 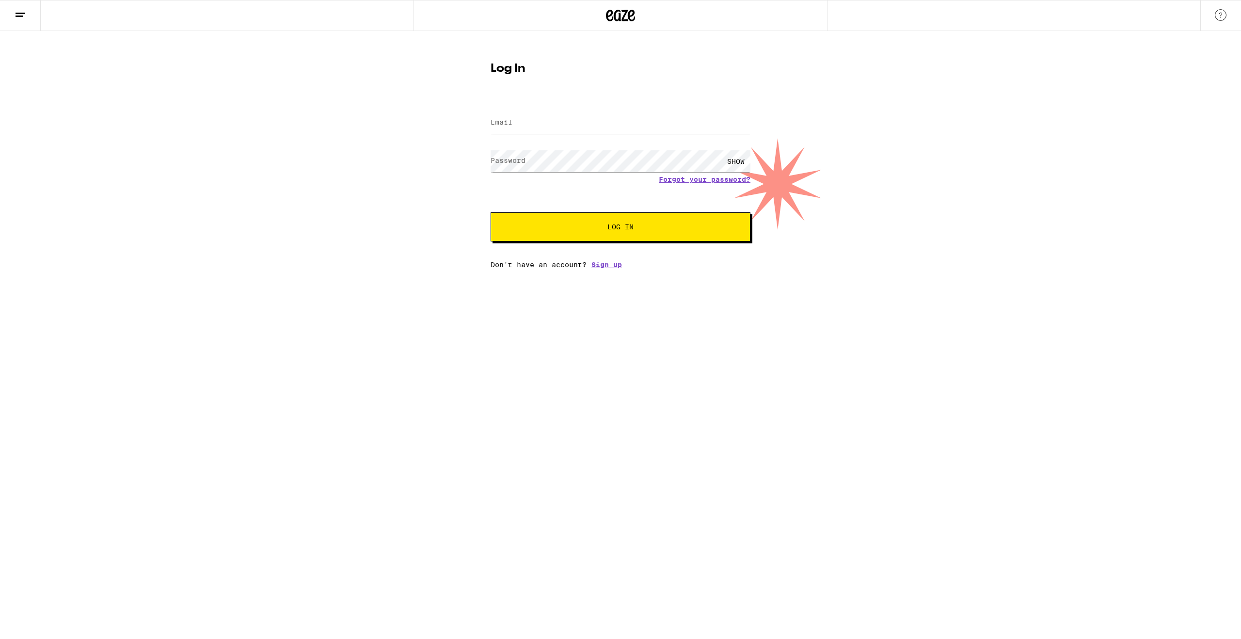 What do you see at coordinates (607, 265) in the screenshot?
I see `a: Sign up` at bounding box center [607, 265].